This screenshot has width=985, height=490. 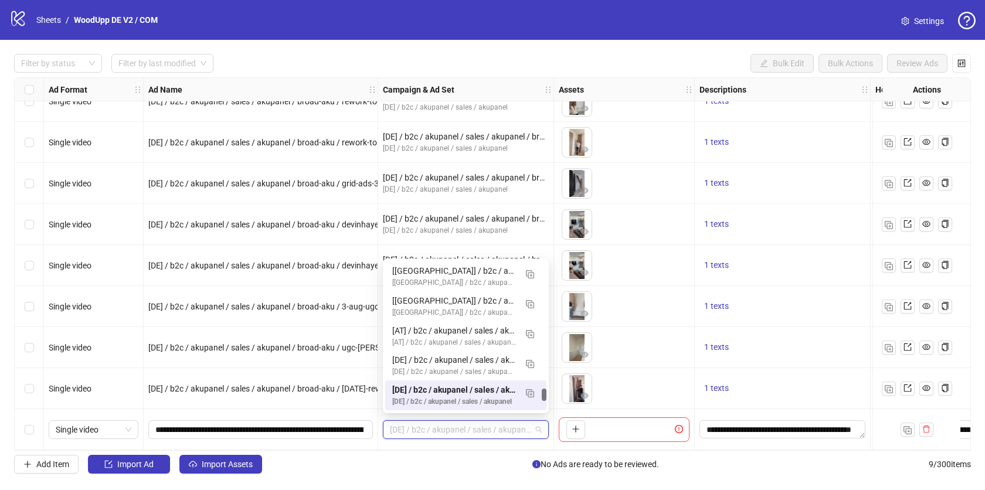 What do you see at coordinates (49, 20) in the screenshot?
I see `a: Sheets` at bounding box center [49, 20].